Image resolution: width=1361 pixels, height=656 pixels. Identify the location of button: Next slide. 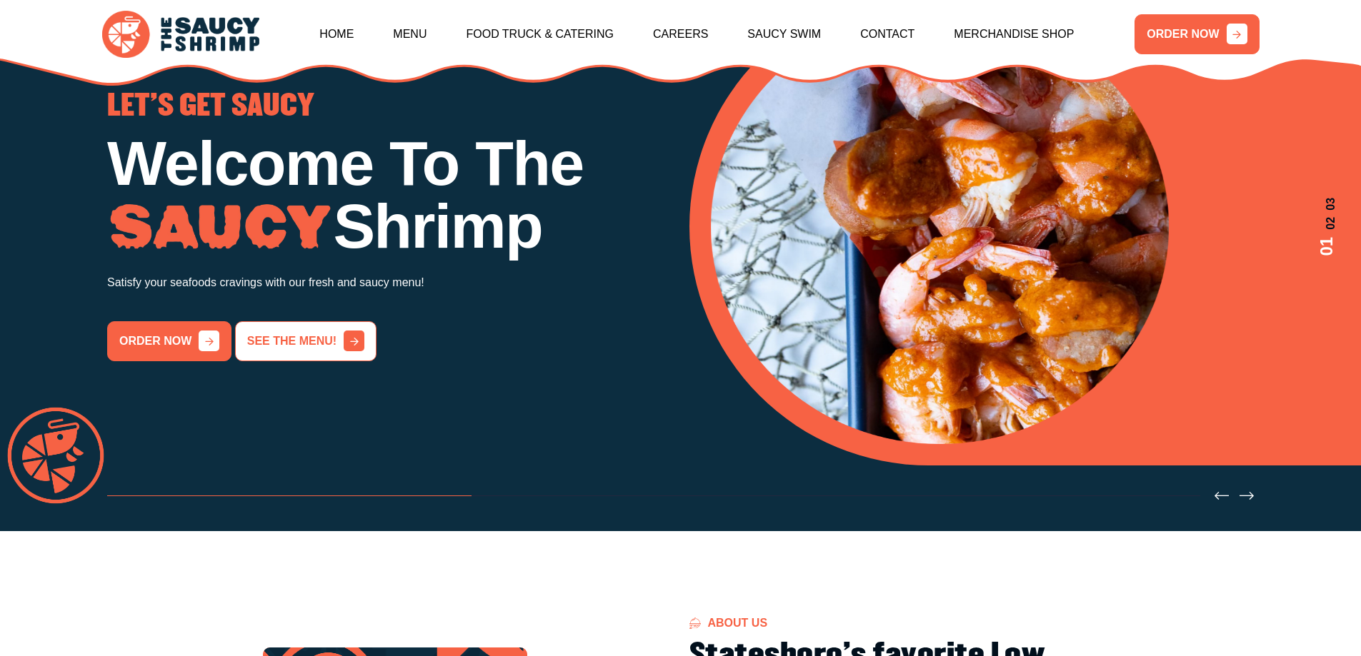
(1246, 496).